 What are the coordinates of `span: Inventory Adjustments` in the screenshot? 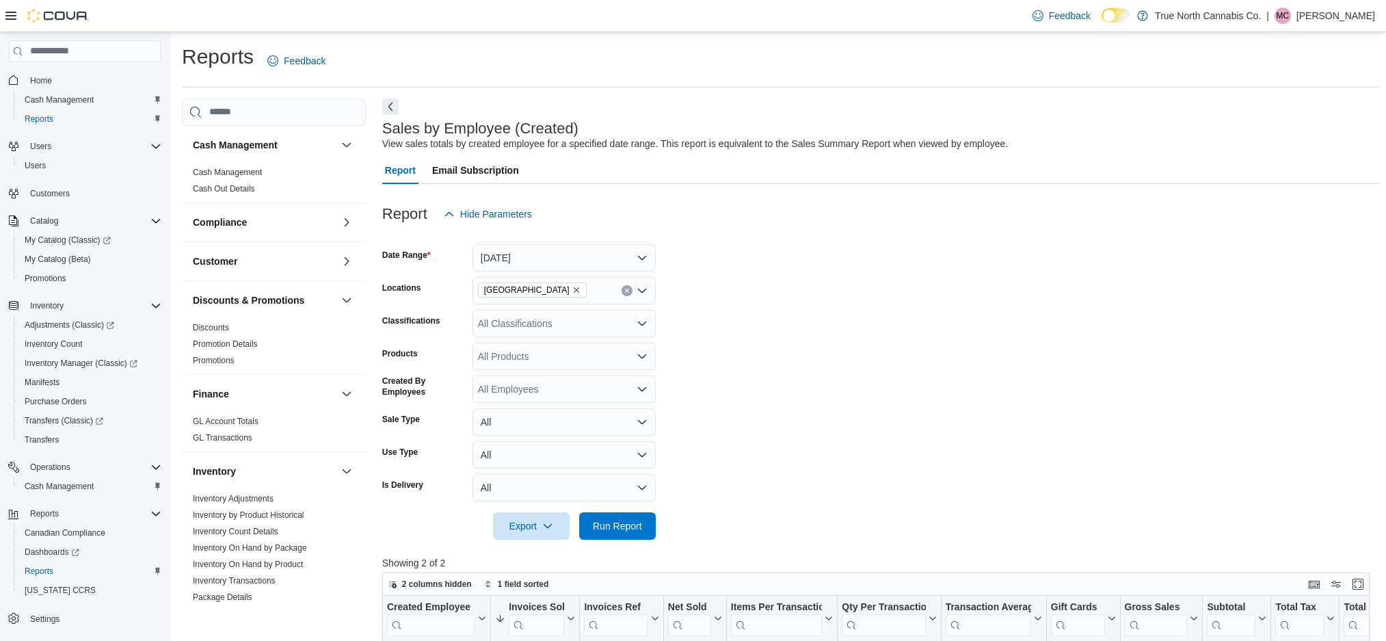 It's located at (233, 498).